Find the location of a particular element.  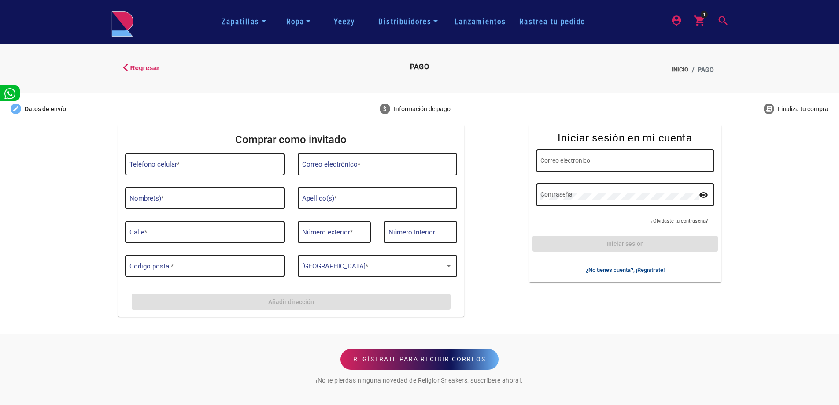

font: Información de pago is located at coordinates (422, 109).